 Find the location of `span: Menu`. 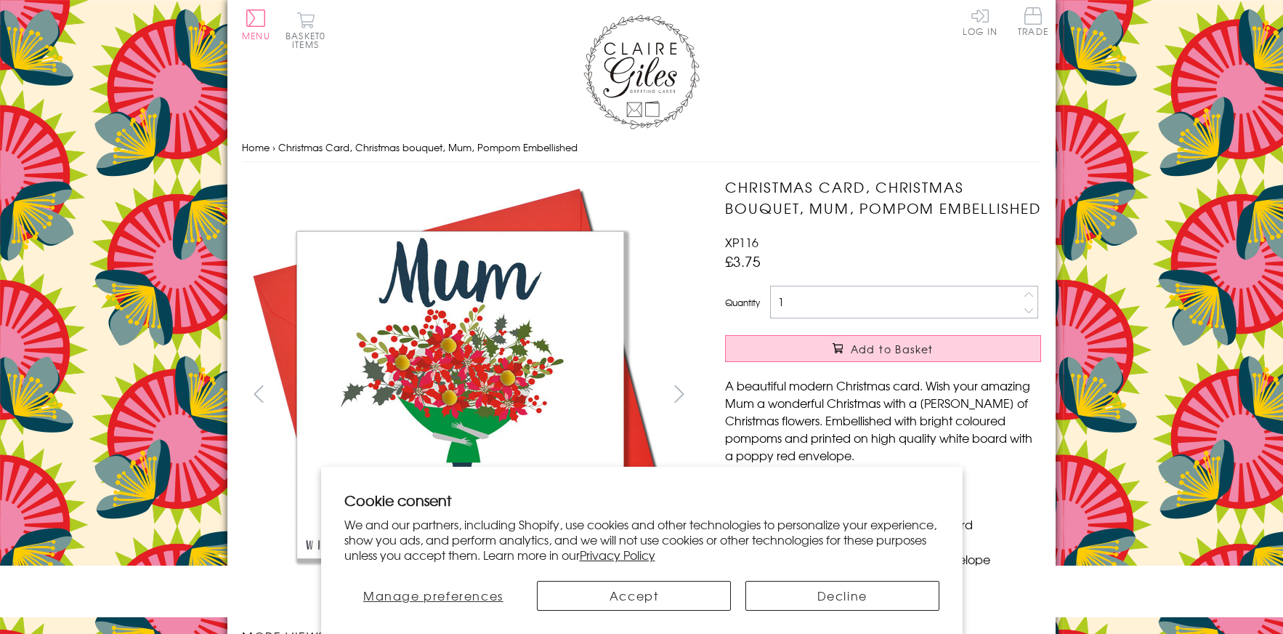

span: Menu is located at coordinates (256, 36).